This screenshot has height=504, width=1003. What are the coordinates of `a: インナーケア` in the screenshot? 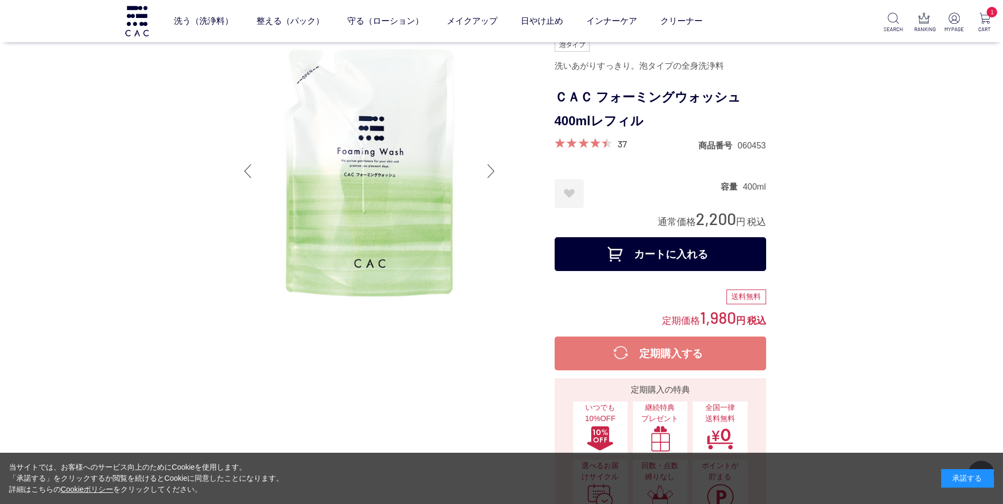 It's located at (612, 21).